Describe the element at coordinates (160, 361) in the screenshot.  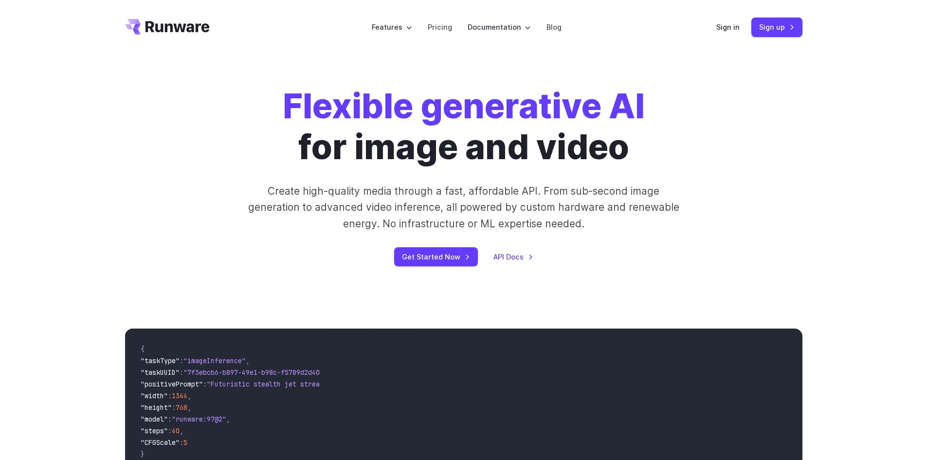
I see `span: "taskType"` at that location.